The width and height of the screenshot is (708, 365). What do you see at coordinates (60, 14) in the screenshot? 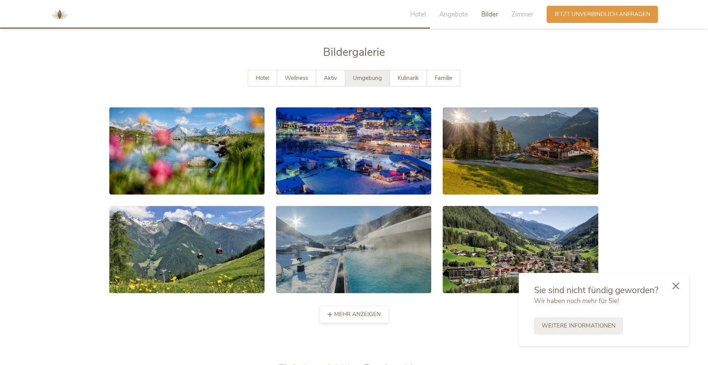
I see `a: AMONTI & LUNARIS Wellnessresort` at bounding box center [60, 14].